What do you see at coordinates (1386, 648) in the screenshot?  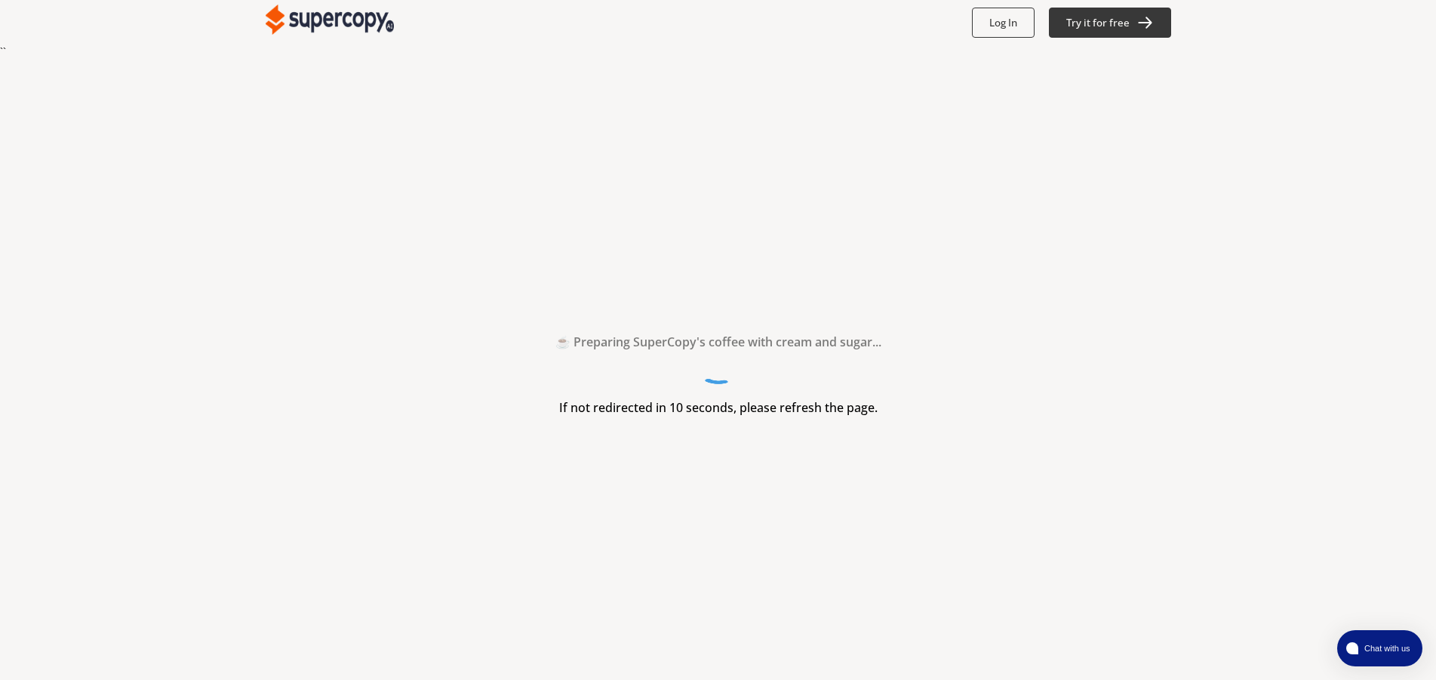 I see `span: Chat with us` at bounding box center [1386, 648].